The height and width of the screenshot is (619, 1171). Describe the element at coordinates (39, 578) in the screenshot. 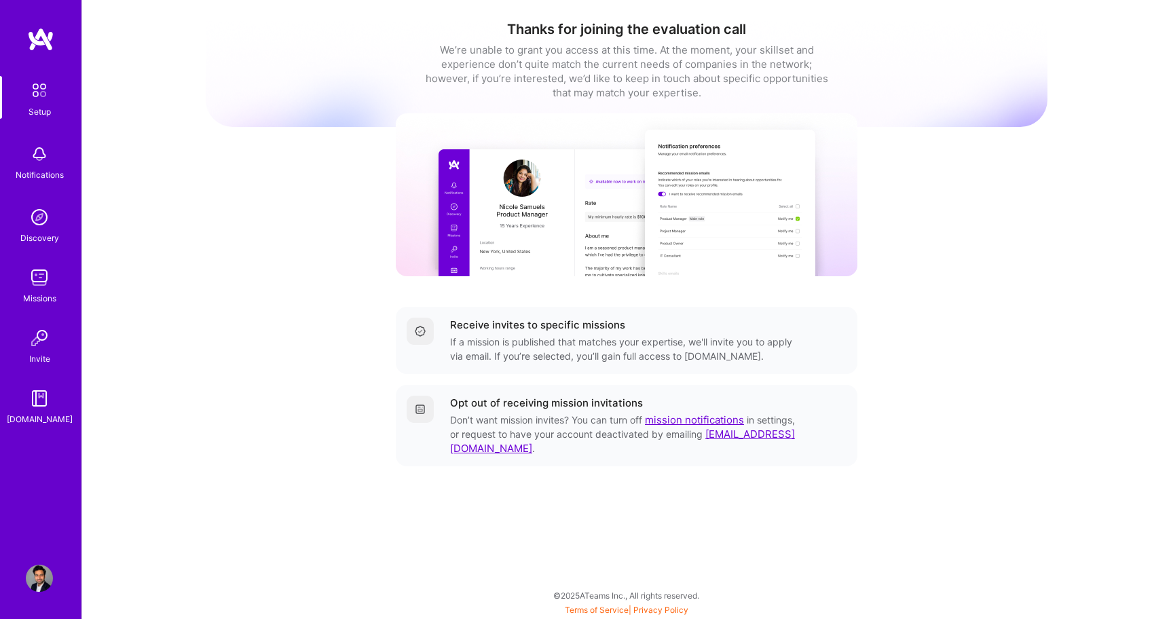

I see `a: User Avatar` at that location.